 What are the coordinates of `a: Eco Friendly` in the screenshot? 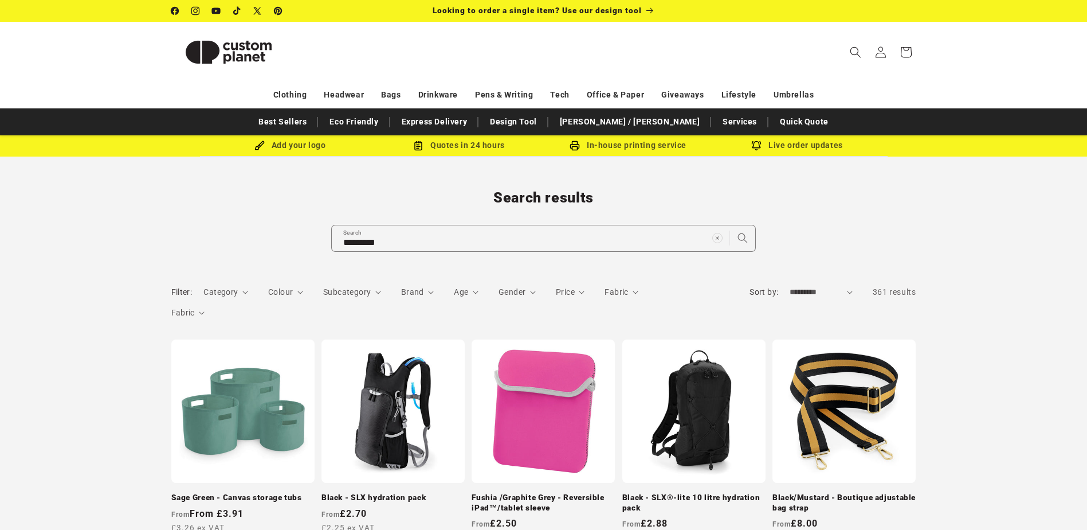 It's located at (354, 122).